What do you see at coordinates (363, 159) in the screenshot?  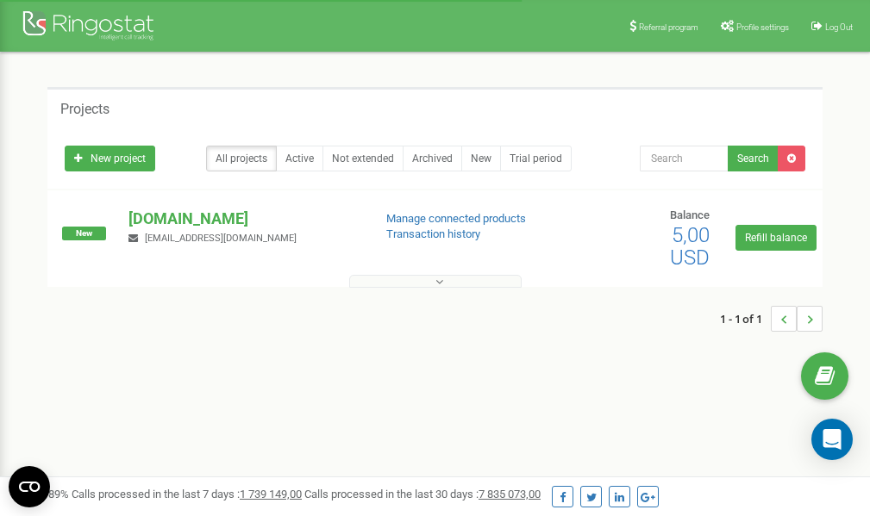 I see `a: Not extended` at bounding box center [363, 159].